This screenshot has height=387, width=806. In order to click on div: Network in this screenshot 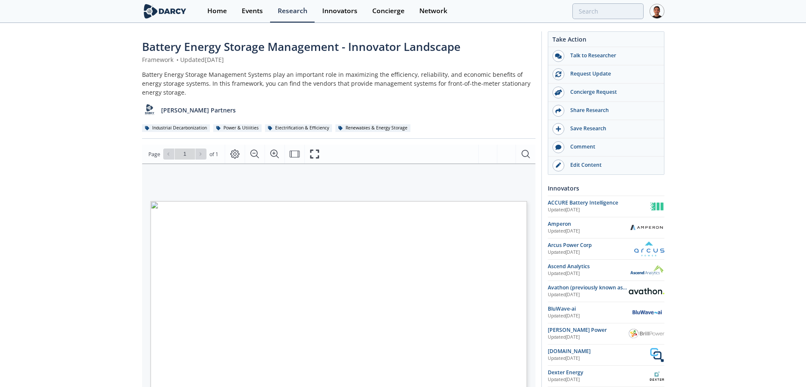, I will do `click(433, 11)`.